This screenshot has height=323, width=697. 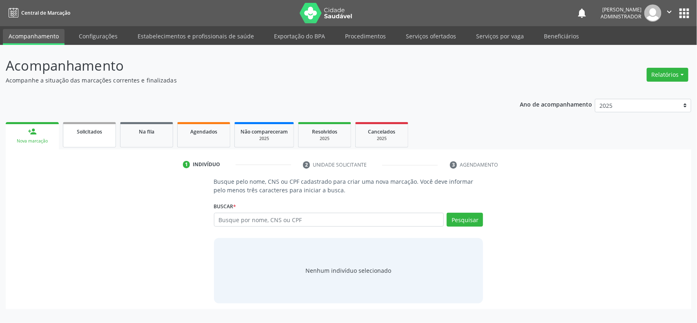 What do you see at coordinates (196, 36) in the screenshot?
I see `a: Estabelecimentos e profissionais de saúde` at bounding box center [196, 36].